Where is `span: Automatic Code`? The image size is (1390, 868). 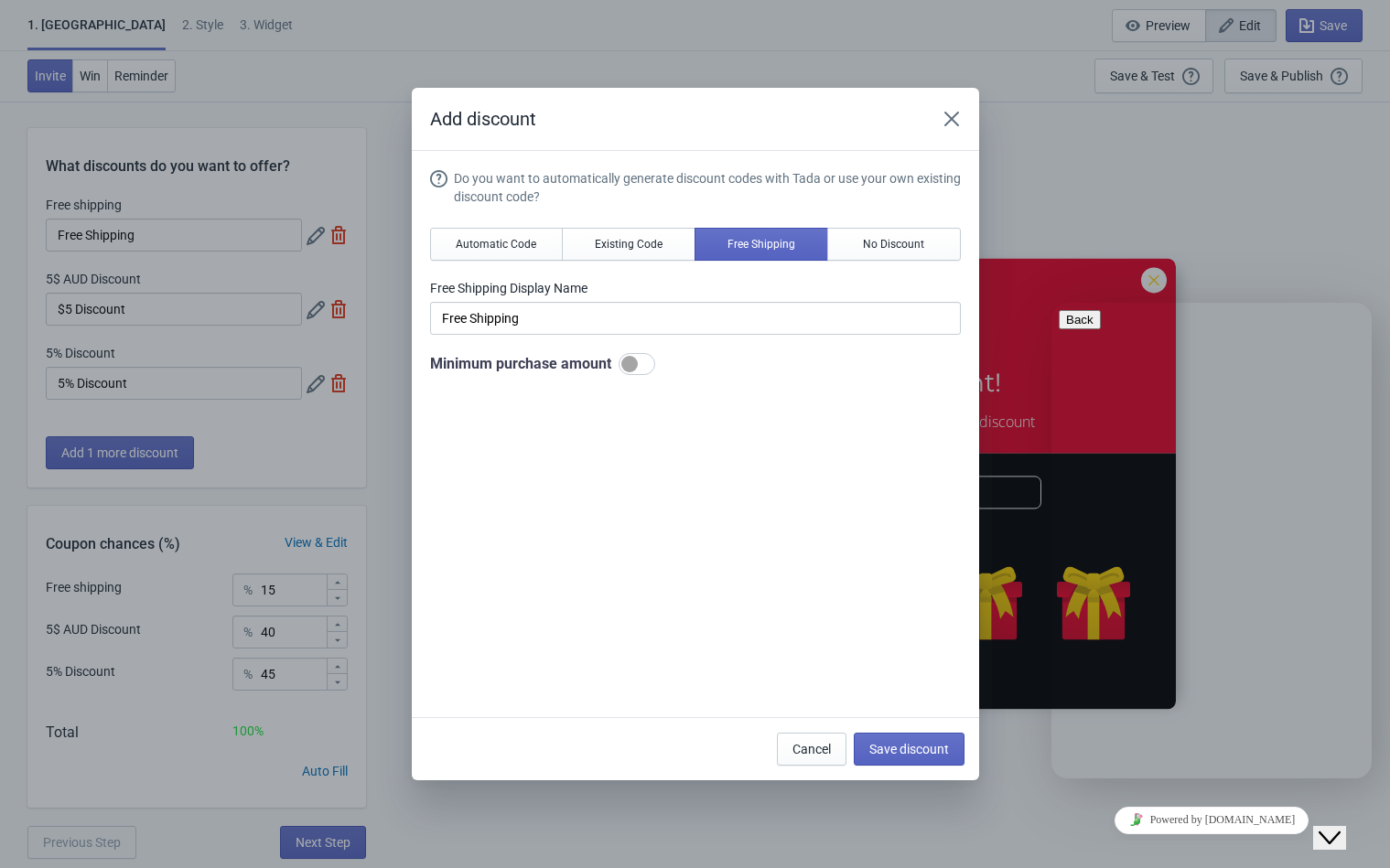 span: Automatic Code is located at coordinates (496, 244).